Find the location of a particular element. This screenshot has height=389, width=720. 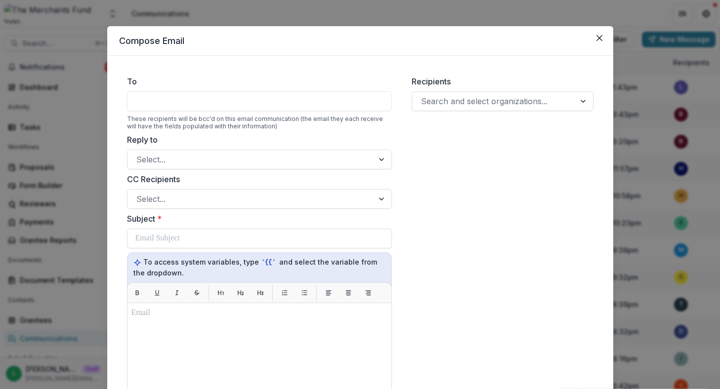

label: CC Recipients is located at coordinates (256, 179).